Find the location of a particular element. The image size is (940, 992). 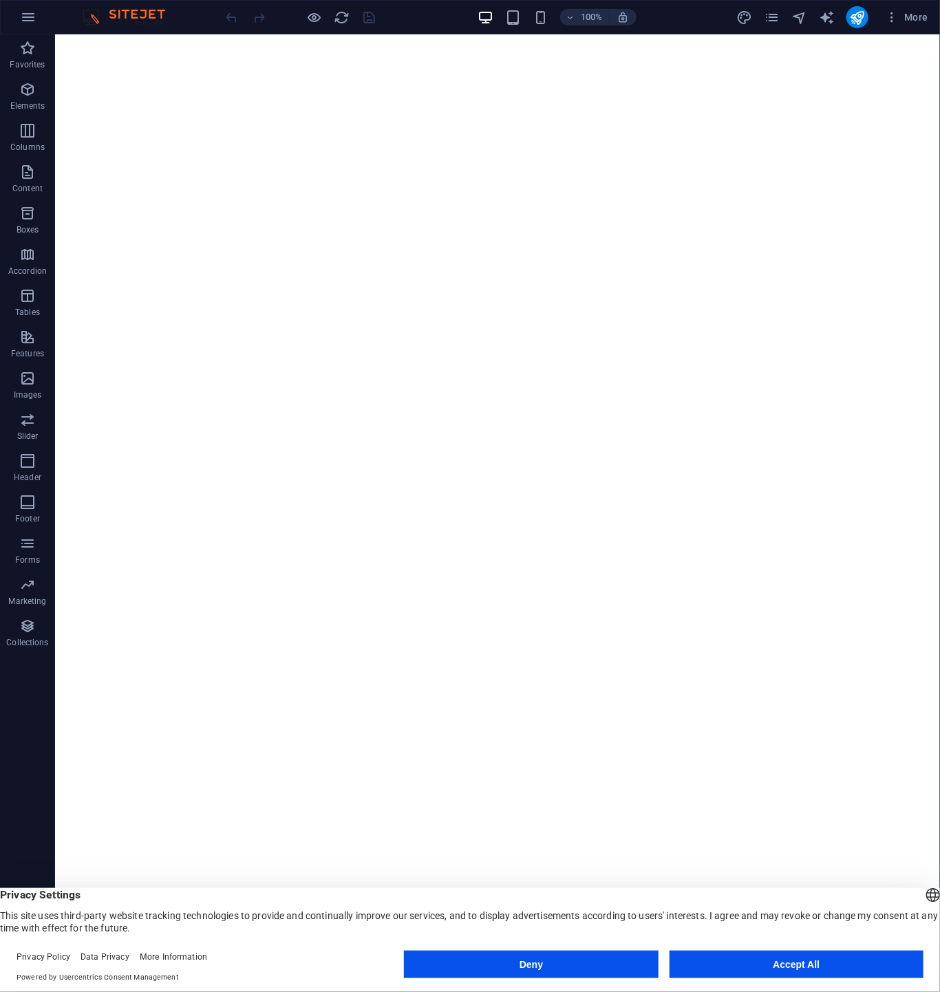

button: 100% is located at coordinates (584, 17).